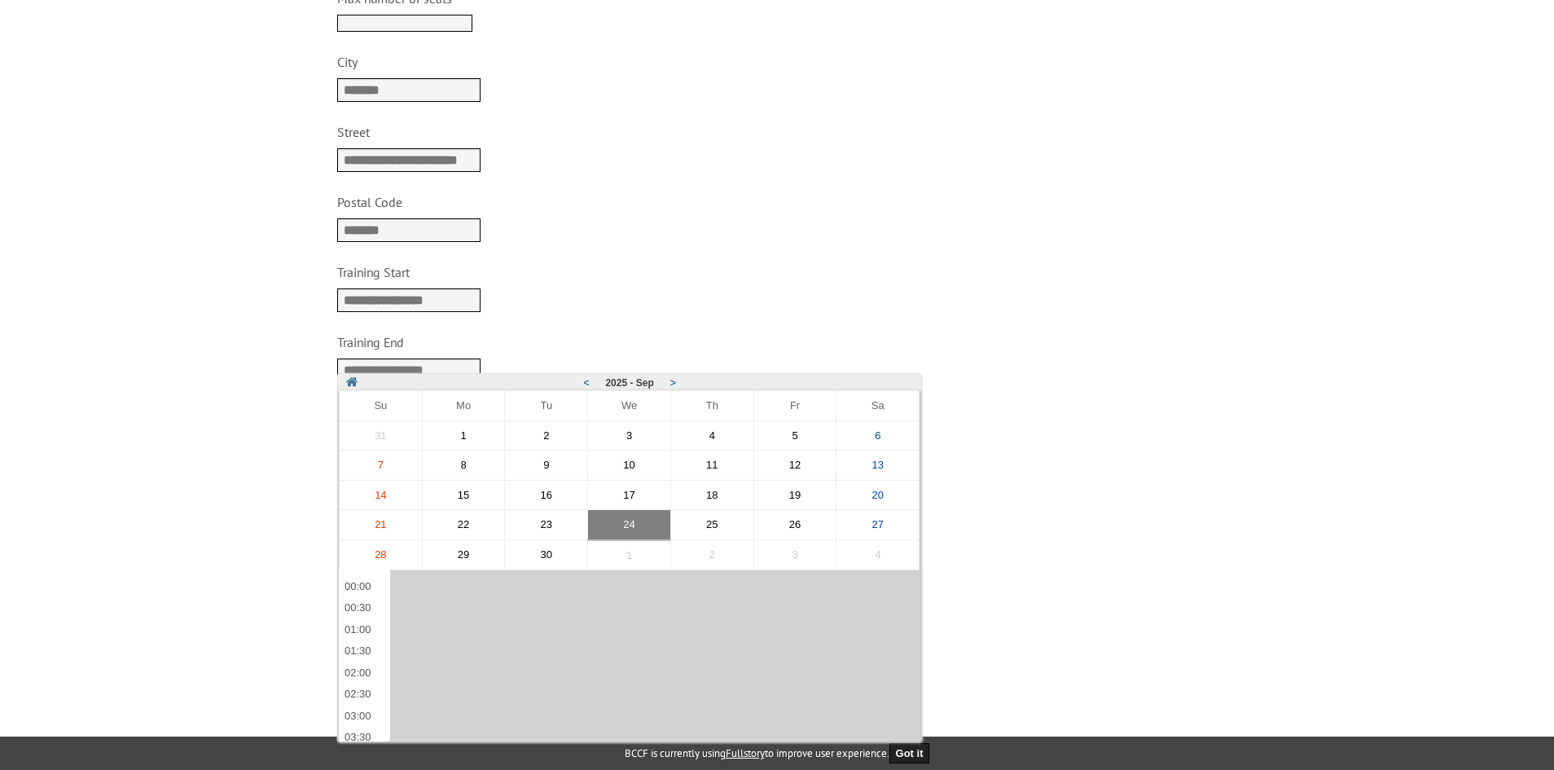  Describe the element at coordinates (546, 555) in the screenshot. I see `td: 30` at that location.